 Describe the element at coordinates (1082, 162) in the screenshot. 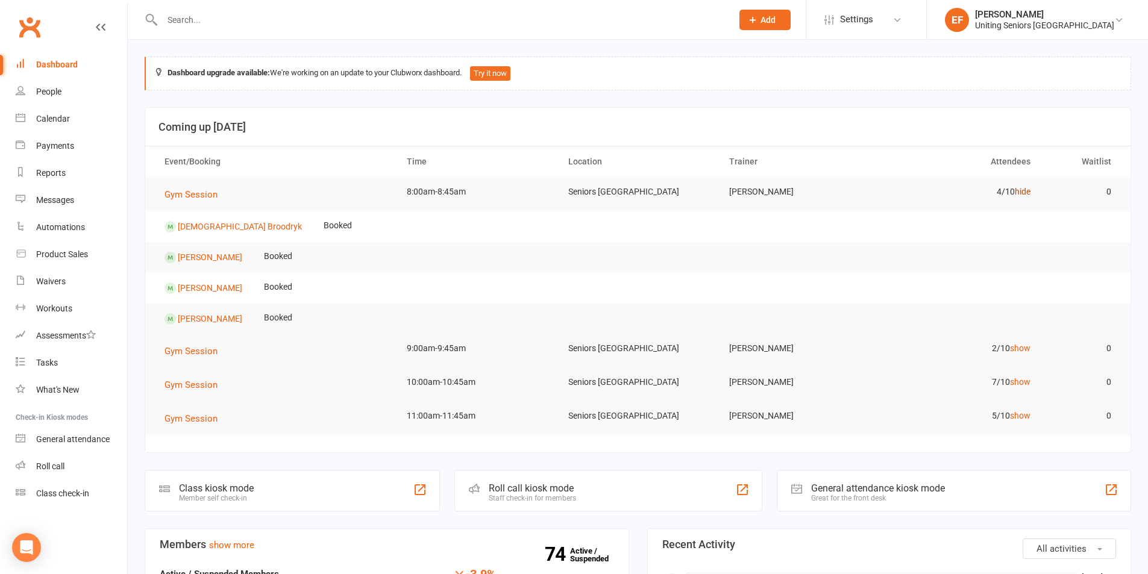

I see `th: Waitlist` at that location.